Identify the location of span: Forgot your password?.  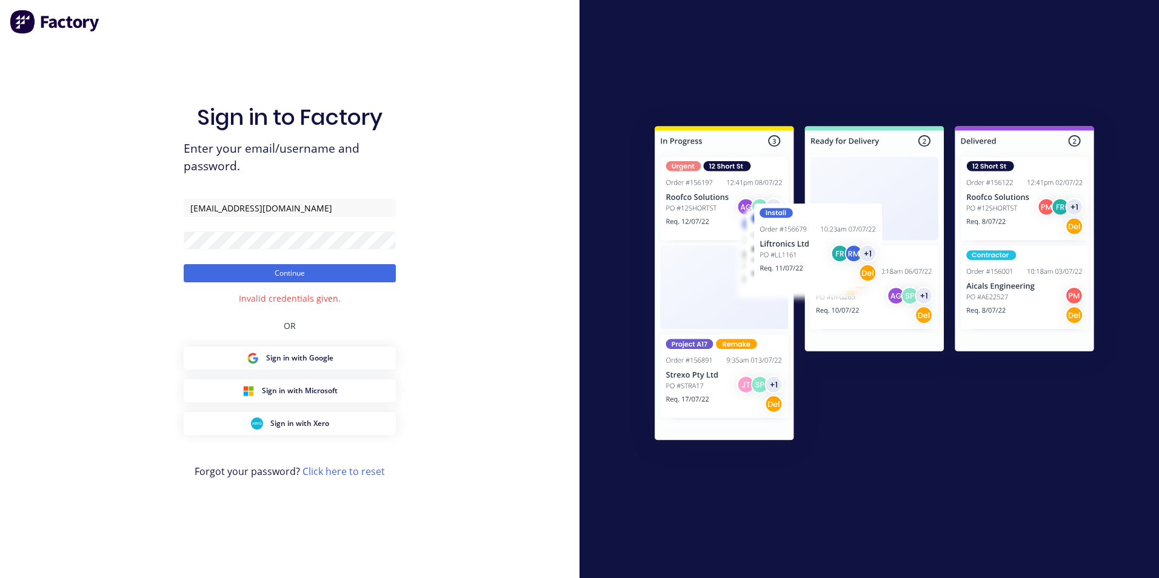
(290, 472).